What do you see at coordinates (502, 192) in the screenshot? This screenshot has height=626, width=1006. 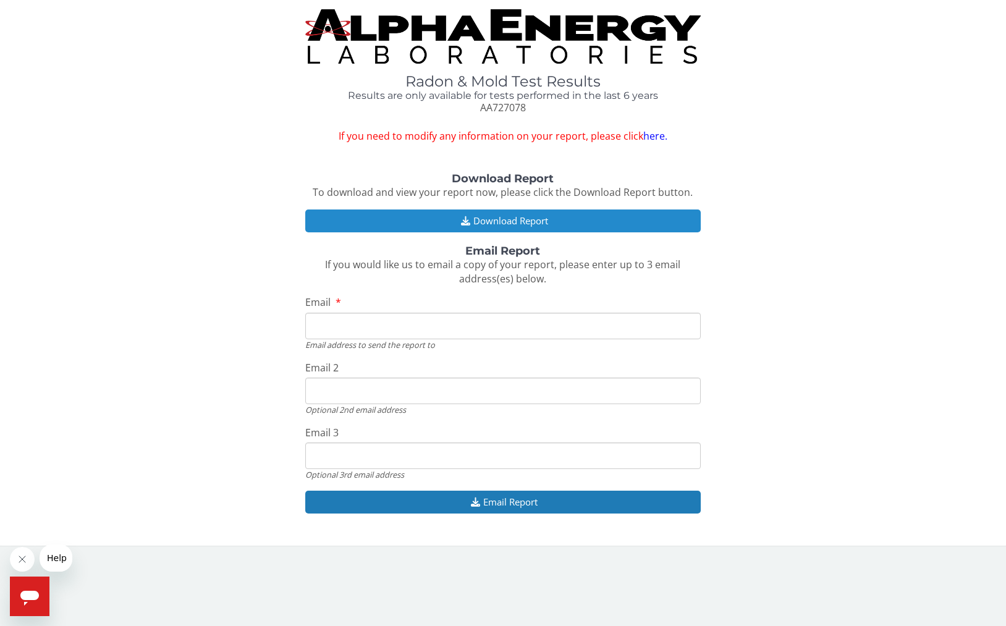 I see `span: To download and view your report now, please click the Download Report button.` at bounding box center [502, 192].